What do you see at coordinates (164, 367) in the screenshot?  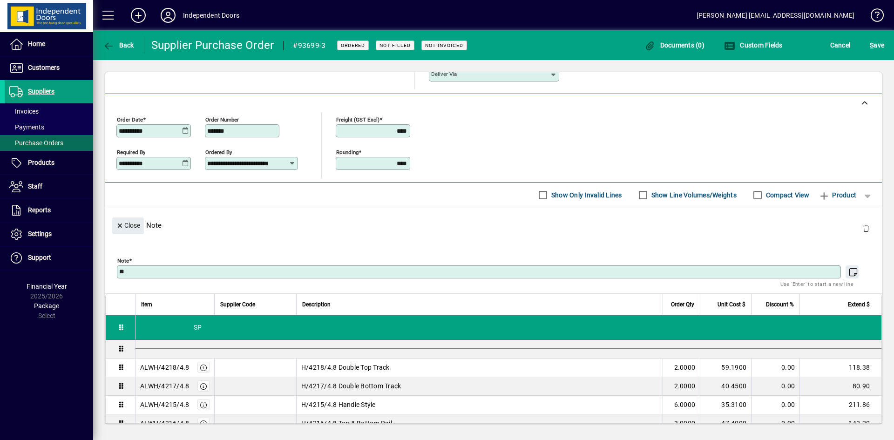 I see `div: ALWH/4218/4.8` at bounding box center [164, 367].